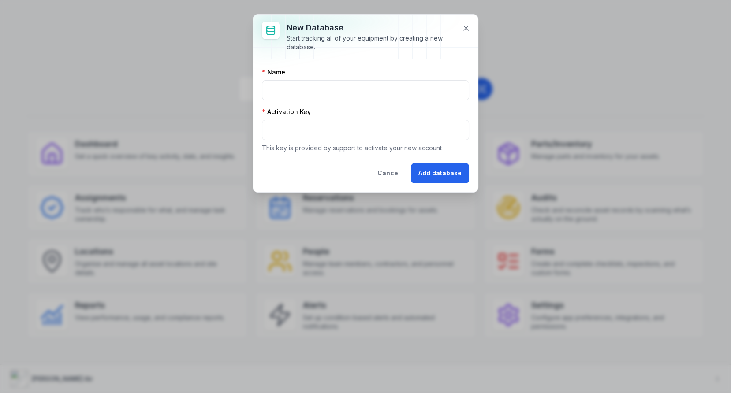  Describe the element at coordinates (440, 173) in the screenshot. I see `button: Add database` at that location.